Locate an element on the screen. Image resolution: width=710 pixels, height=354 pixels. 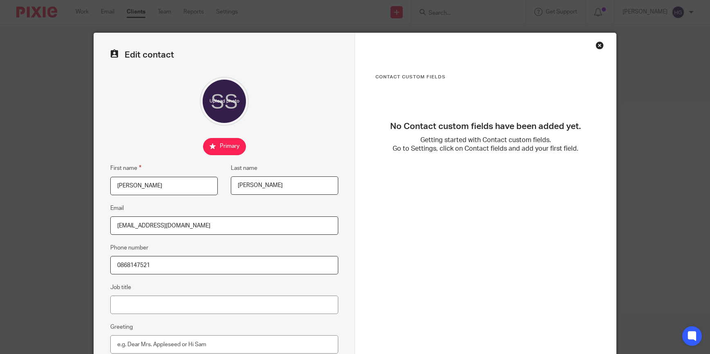
h2: Edit contact is located at coordinates (224, 55).